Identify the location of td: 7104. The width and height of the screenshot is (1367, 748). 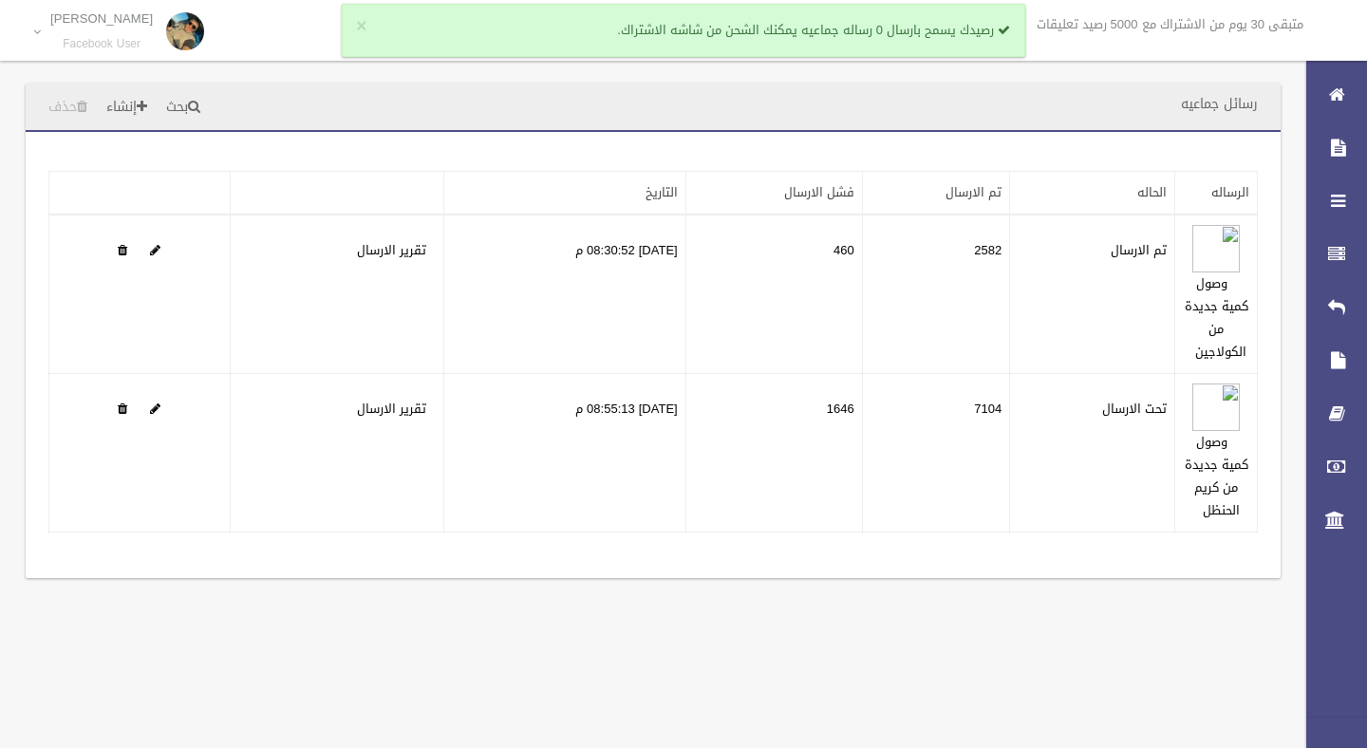
(935, 453).